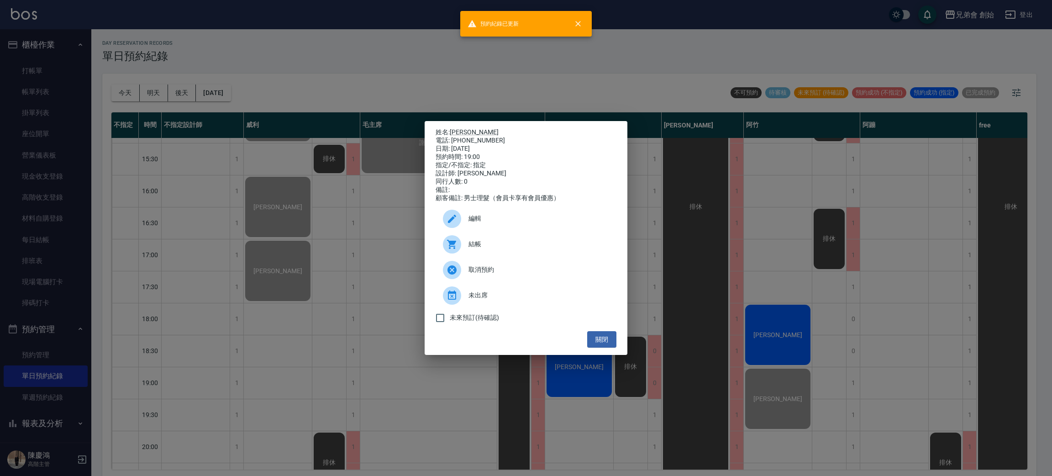  I want to click on span: 預約紀錄已更新, so click(493, 24).